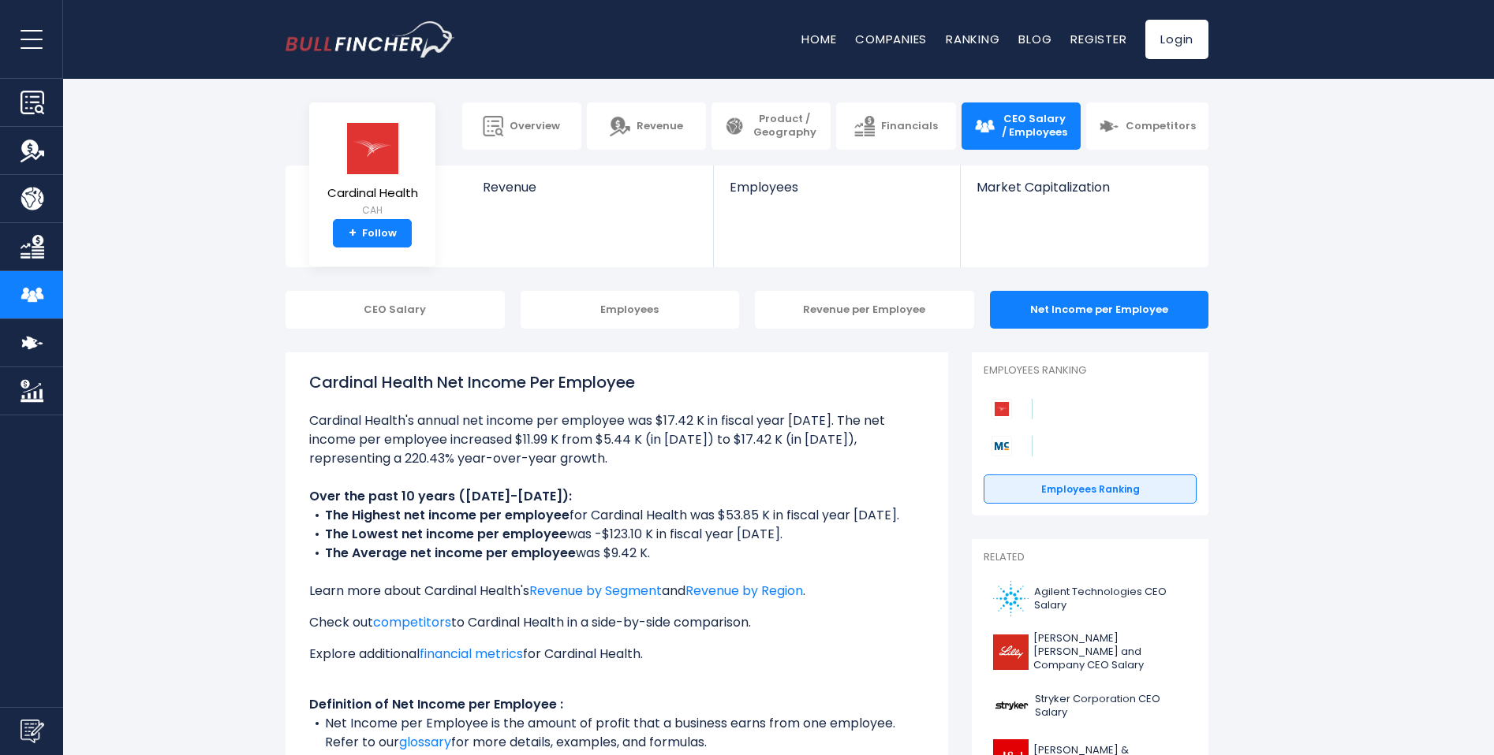  I want to click on p: Learn more about Cardinal Health's and ., so click(617, 591).